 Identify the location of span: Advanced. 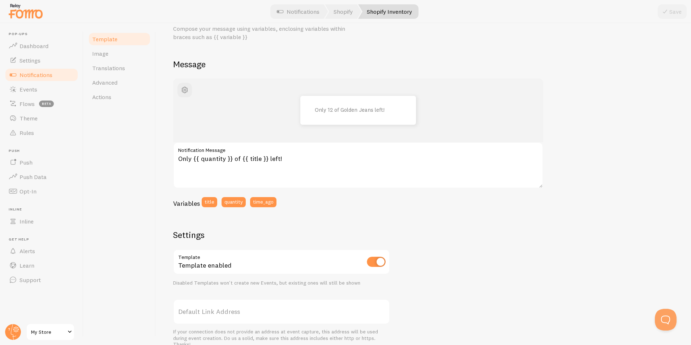
(105, 82).